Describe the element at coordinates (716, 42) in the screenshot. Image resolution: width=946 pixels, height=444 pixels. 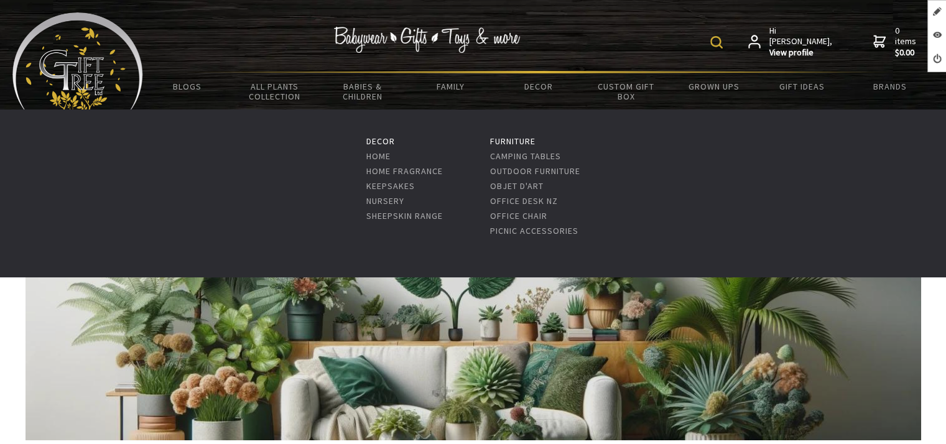
I see `img: product search` at that location.